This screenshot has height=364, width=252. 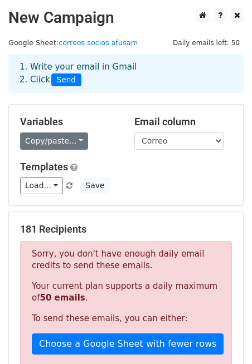 I want to click on button: Save, so click(x=95, y=185).